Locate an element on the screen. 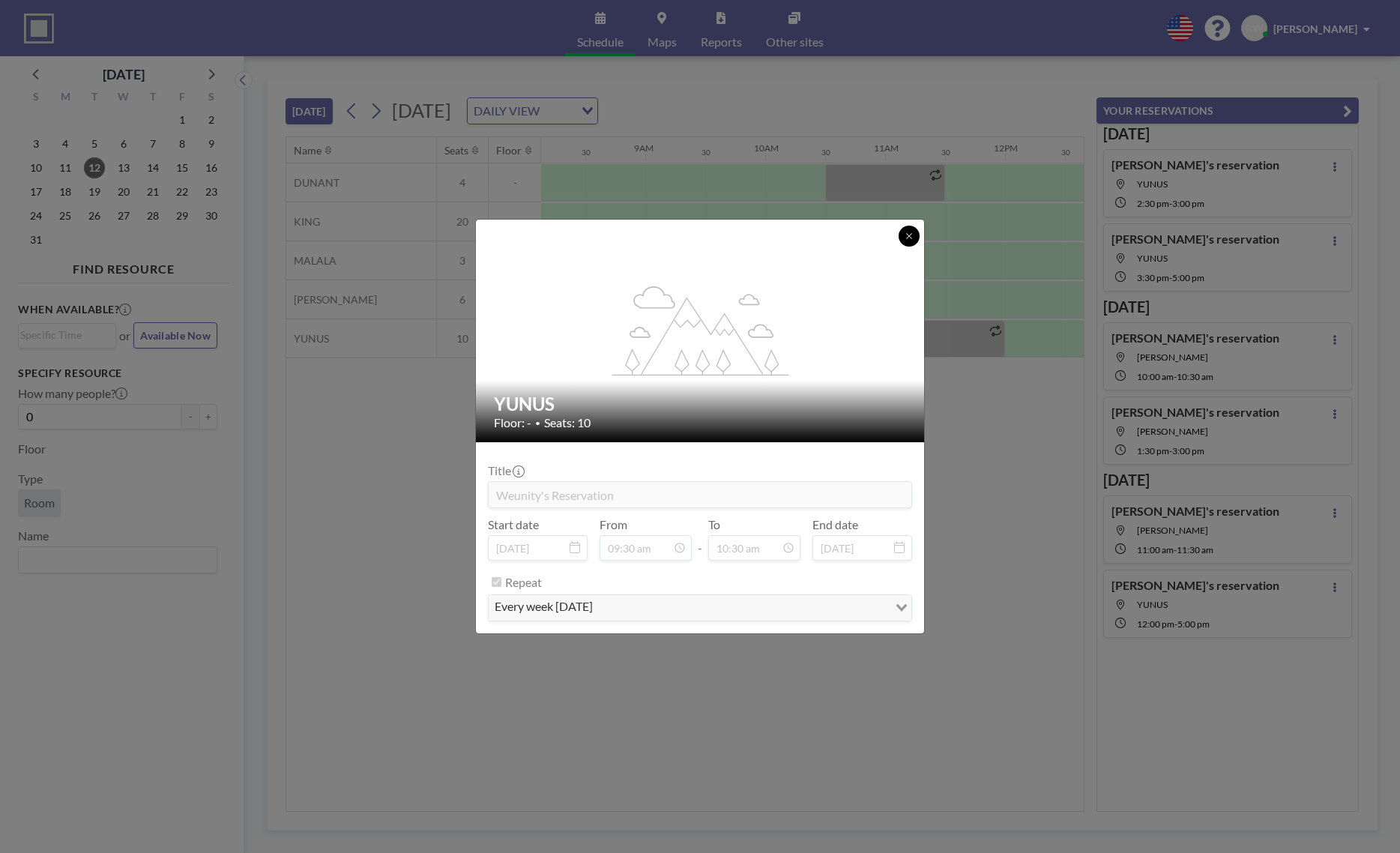  input: Search for option is located at coordinates (742, 608).